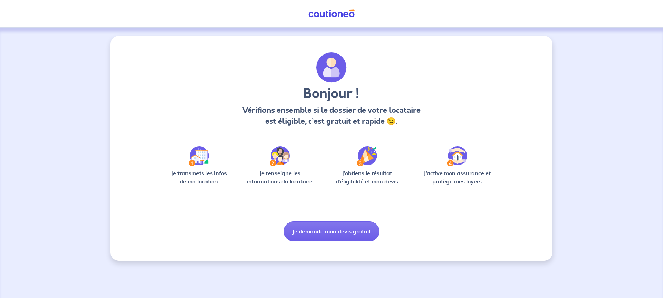 This screenshot has width=663, height=299. Describe the element at coordinates (332, 68) in the screenshot. I see `img: archivate` at that location.